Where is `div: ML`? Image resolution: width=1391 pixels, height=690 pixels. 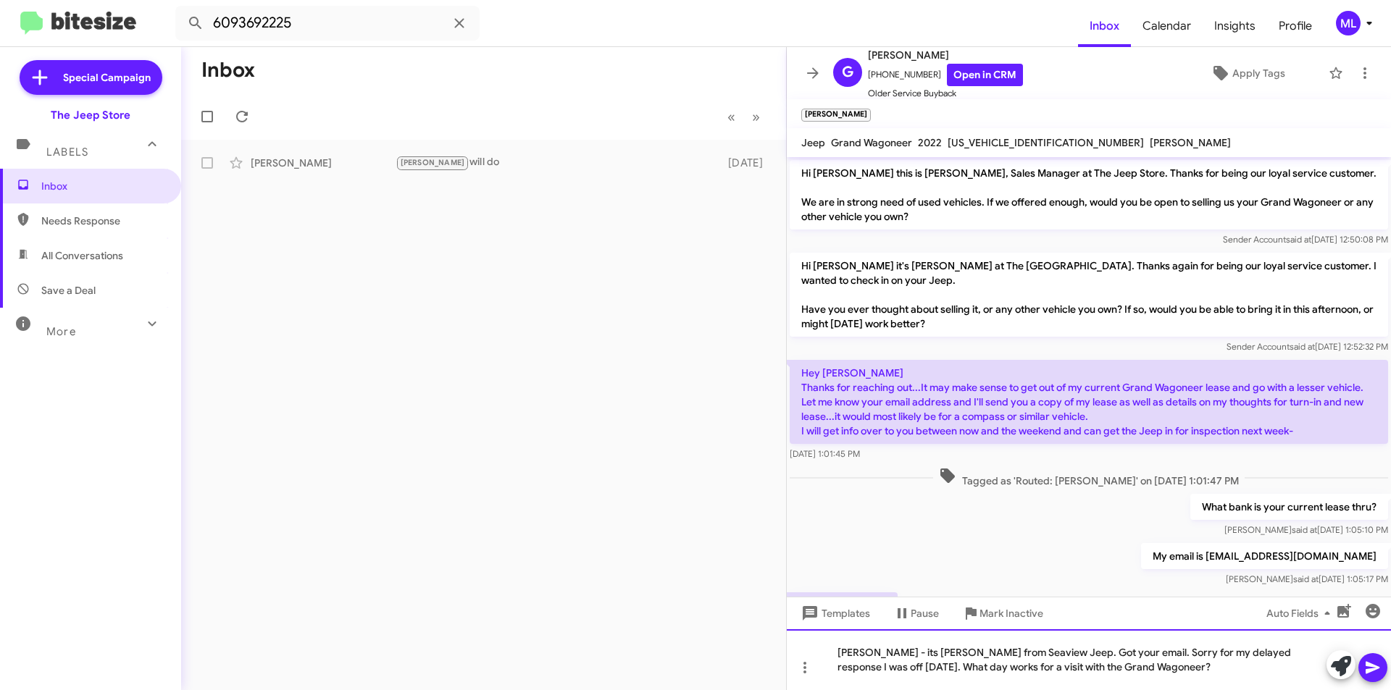 div: ML is located at coordinates (1348, 23).